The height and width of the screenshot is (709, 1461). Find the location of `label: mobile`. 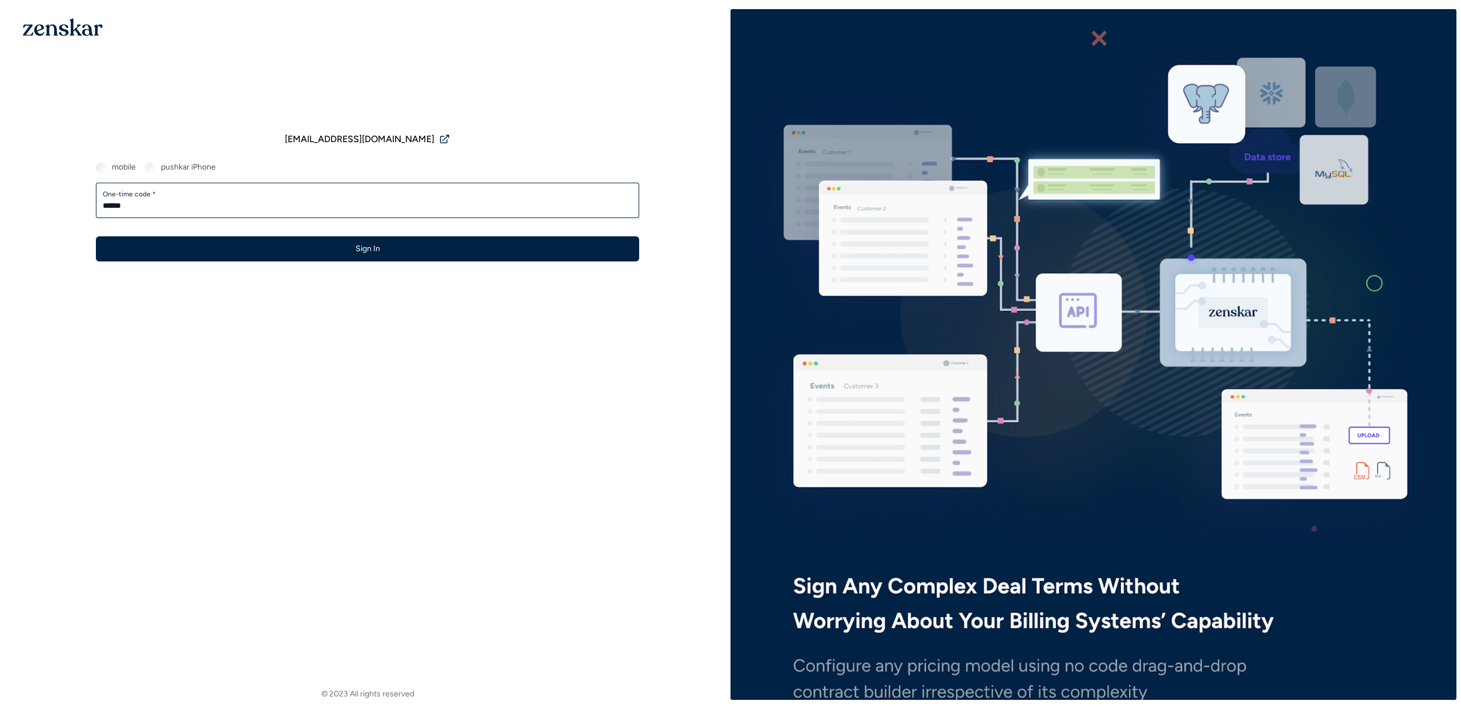

label: mobile is located at coordinates (124, 167).